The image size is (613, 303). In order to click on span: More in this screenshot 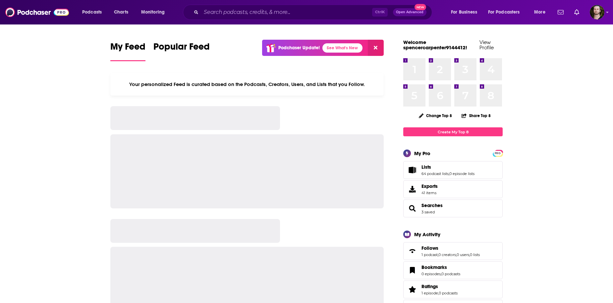, I will do `click(539, 12)`.